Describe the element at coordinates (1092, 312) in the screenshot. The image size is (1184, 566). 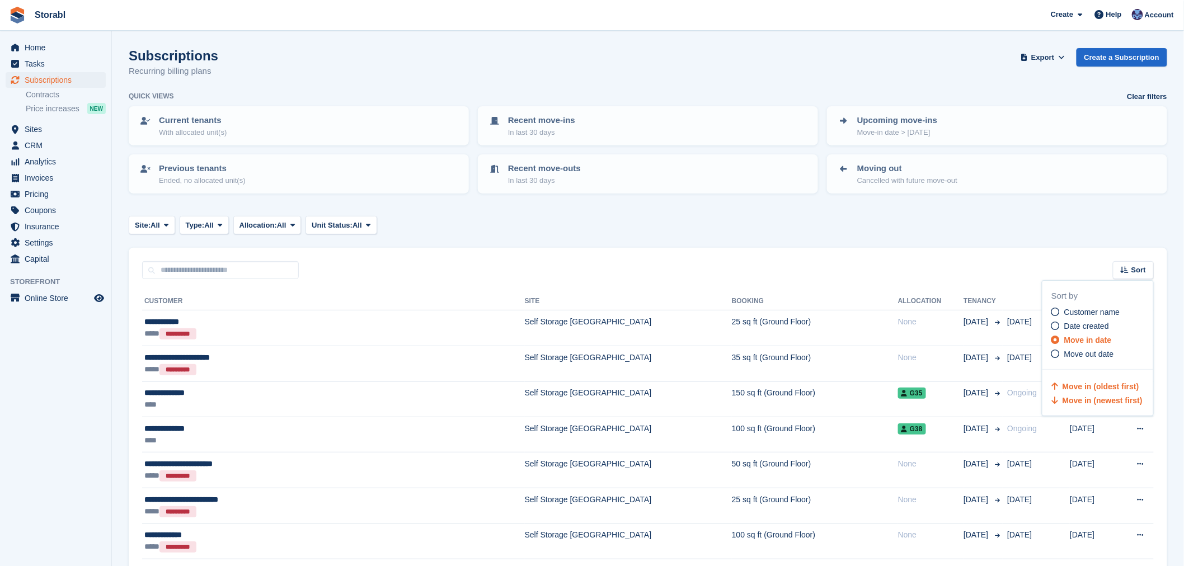
I see `span: Customer name` at that location.